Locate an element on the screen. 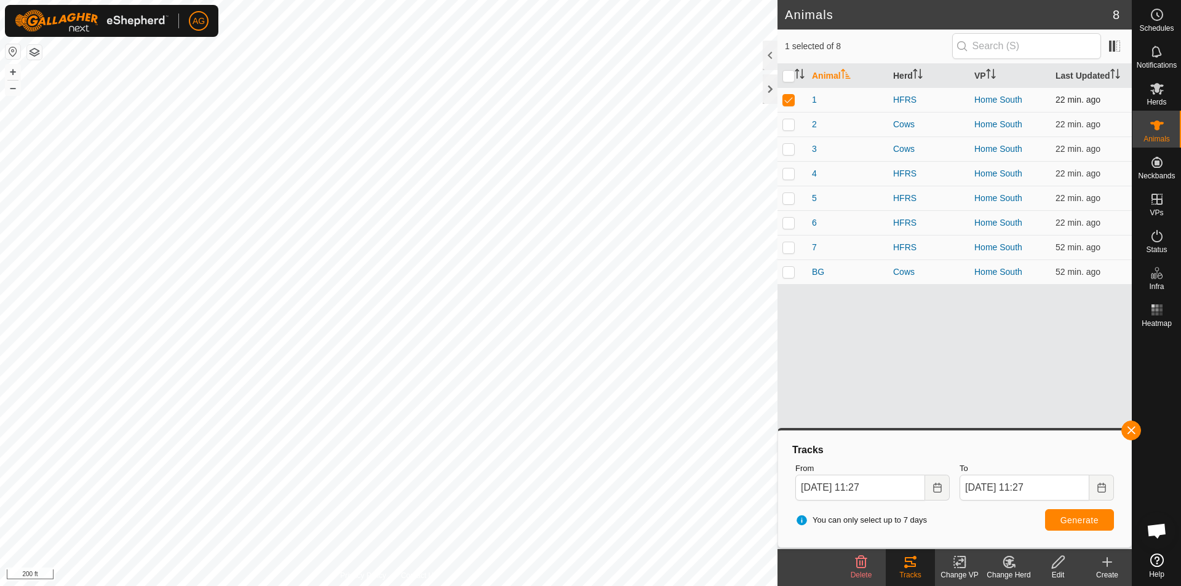 The height and width of the screenshot is (586, 1181). span: 6 is located at coordinates (814, 223).